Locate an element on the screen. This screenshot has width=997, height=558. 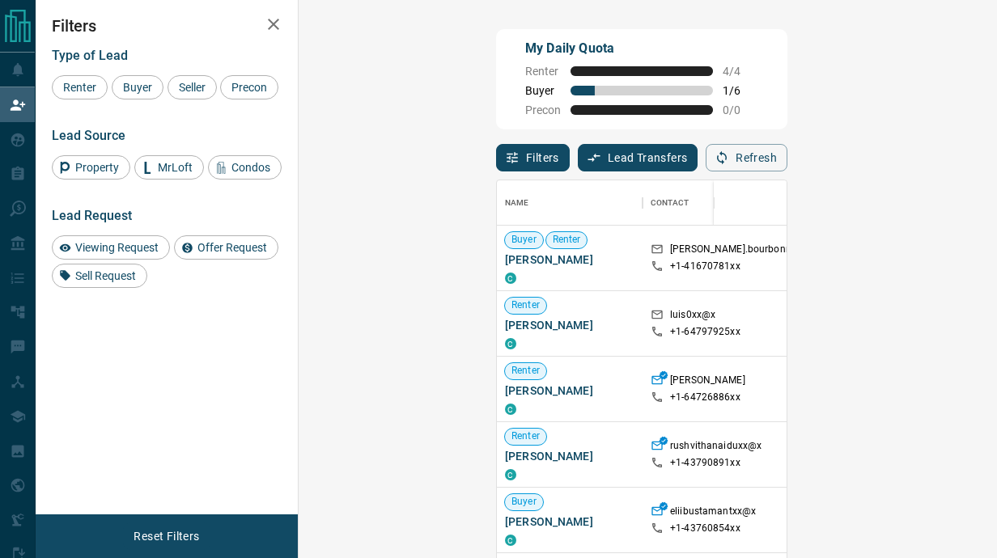
p: rushvithanaiduxx@x is located at coordinates (715, 448).